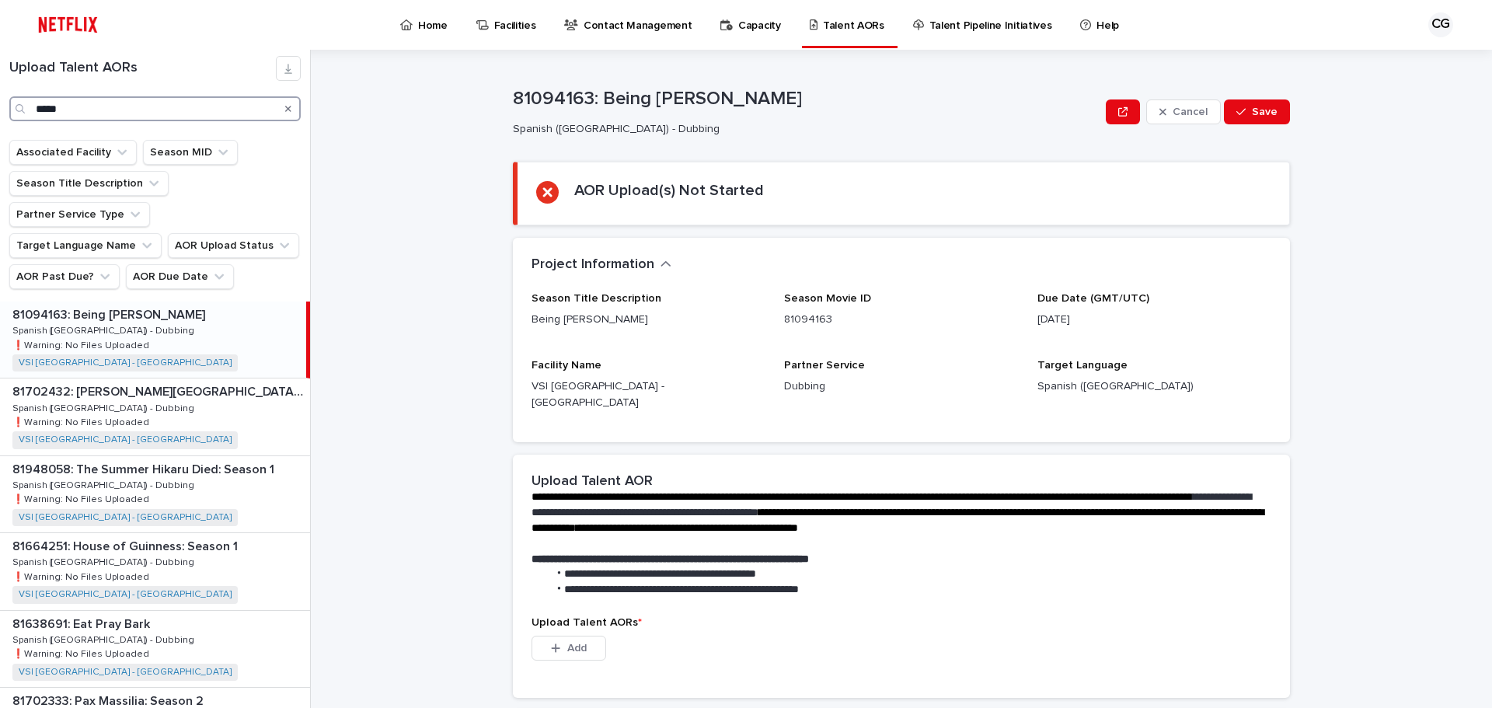  Describe the element at coordinates (602, 265) in the screenshot. I see `button: Project Information` at that location.